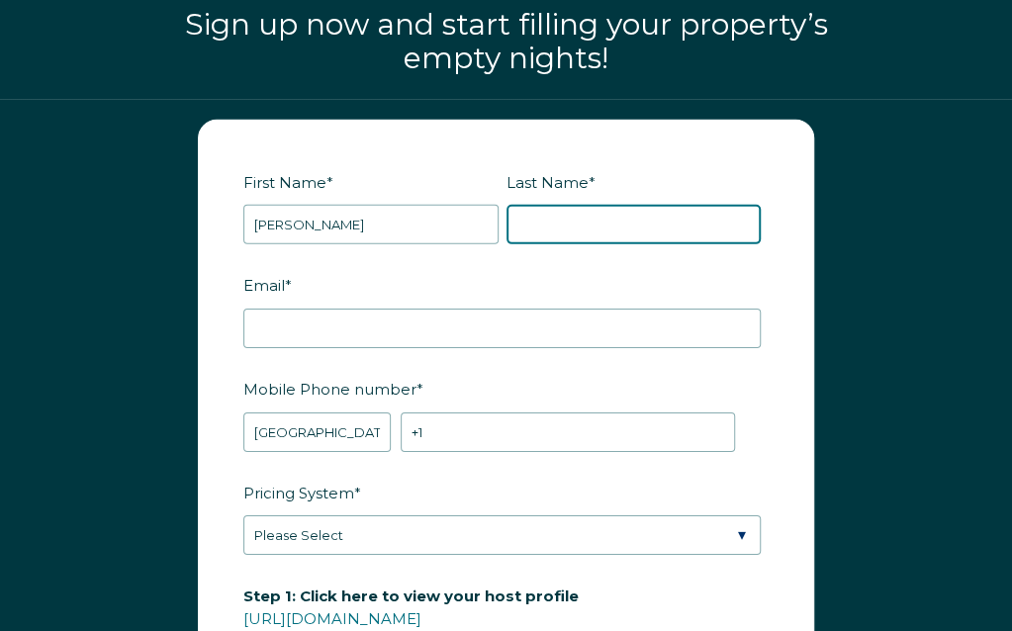 This screenshot has width=1012, height=631. Describe the element at coordinates (547, 182) in the screenshot. I see `span: Last Name` at that location.